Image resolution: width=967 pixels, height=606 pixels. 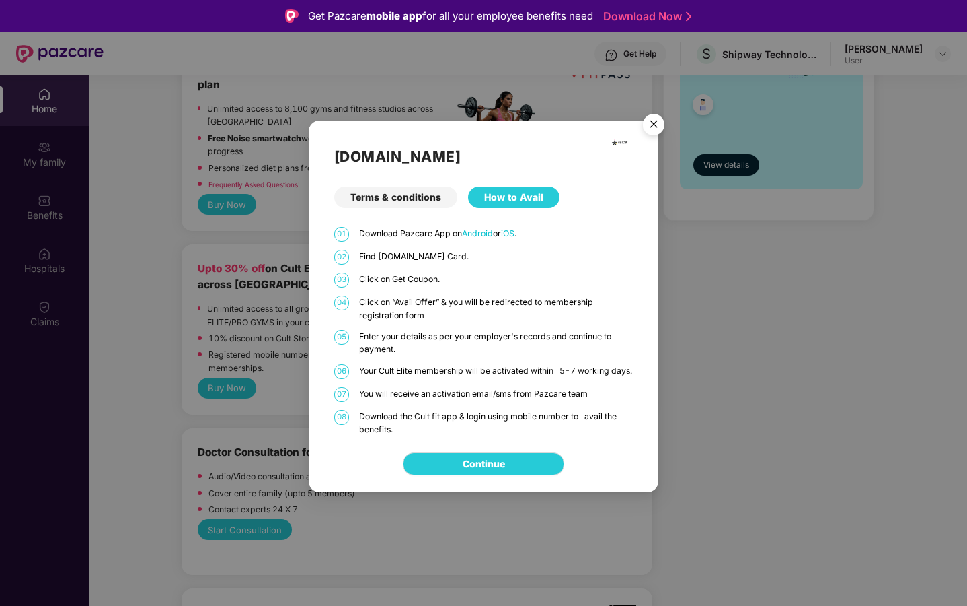 I want to click on button: Close, so click(x=653, y=126).